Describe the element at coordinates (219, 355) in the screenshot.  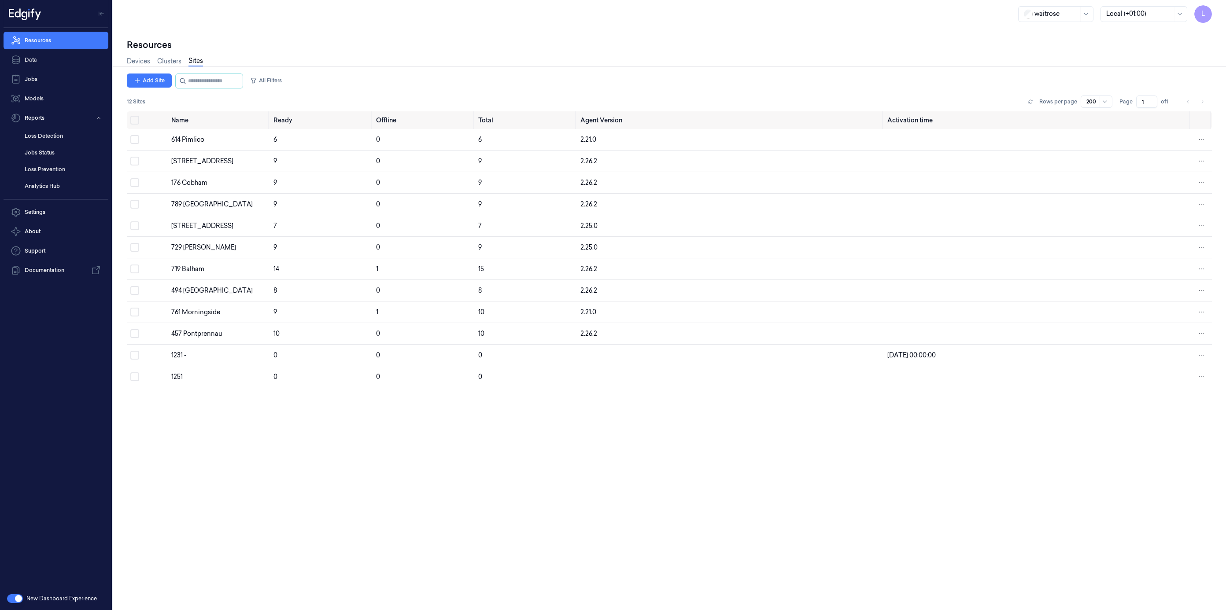
I see `div: 1231 -` at that location.